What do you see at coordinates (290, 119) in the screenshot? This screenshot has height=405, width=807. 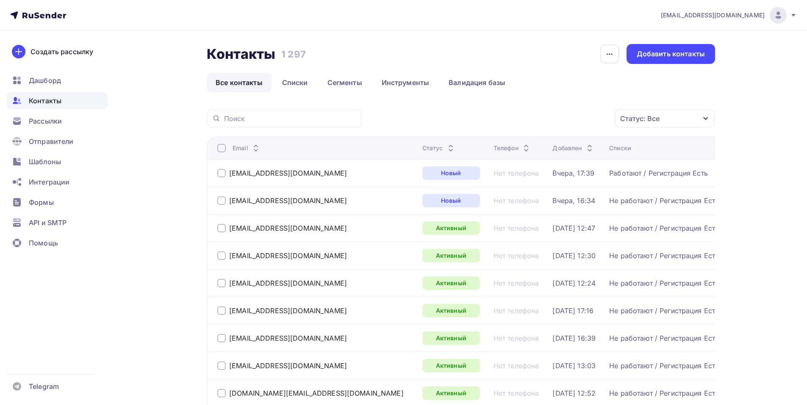 I see `input: Поиск` at bounding box center [290, 119].